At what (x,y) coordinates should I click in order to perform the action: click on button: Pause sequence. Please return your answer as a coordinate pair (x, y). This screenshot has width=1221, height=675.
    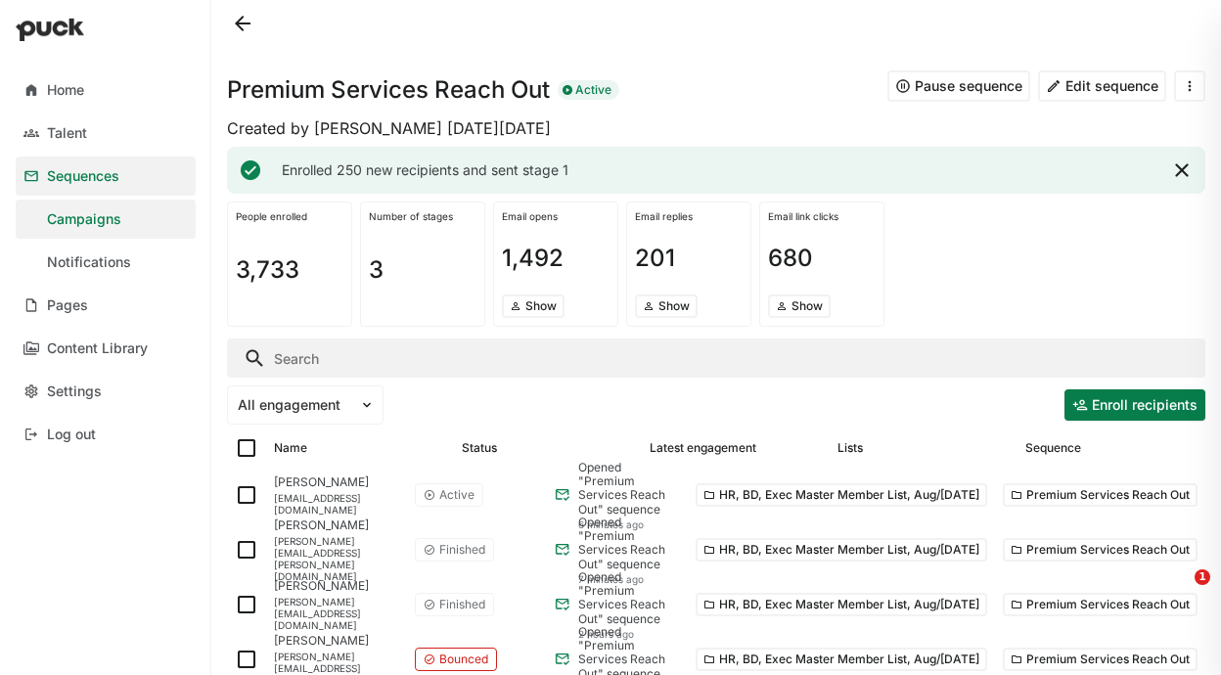
    Looking at the image, I should click on (959, 86).